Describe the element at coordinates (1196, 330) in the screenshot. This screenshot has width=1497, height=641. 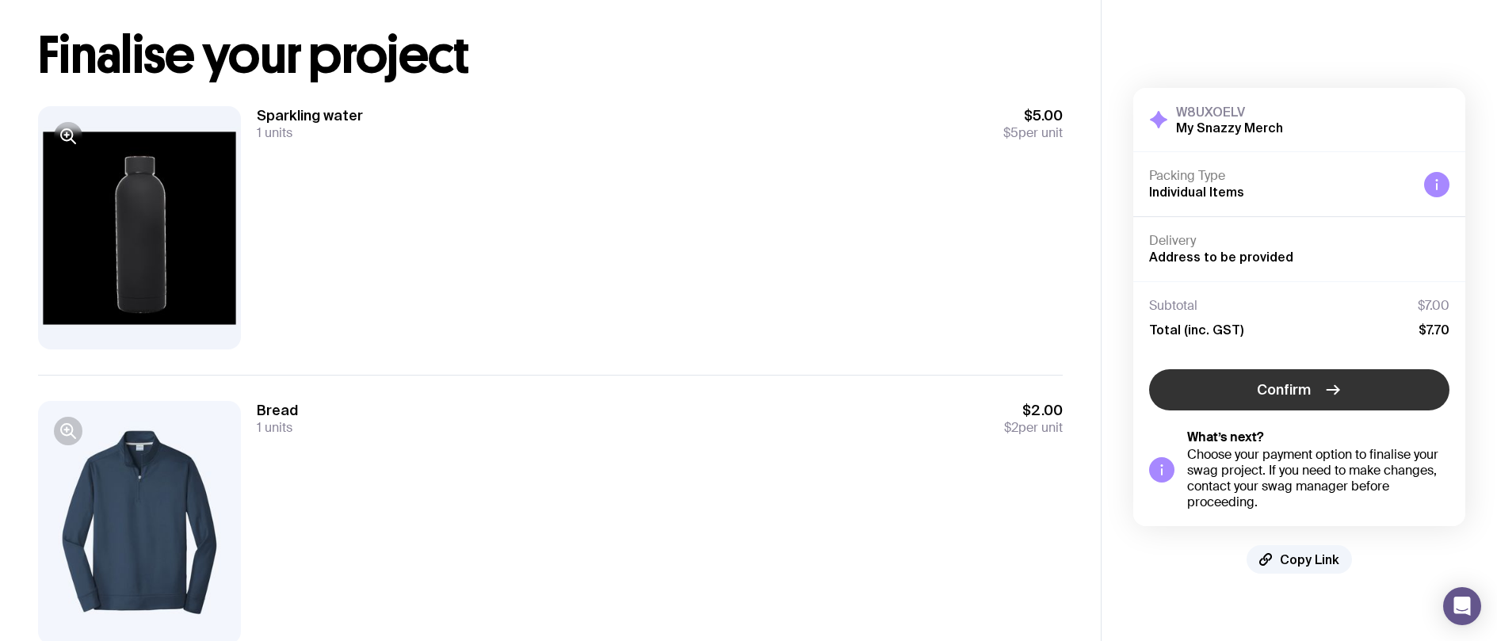
I see `span: Total (inc. GST)` at that location.